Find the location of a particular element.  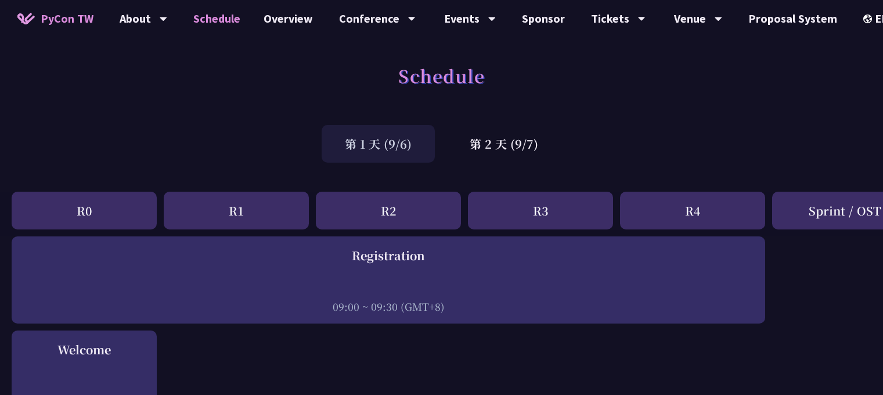

div: Registration is located at coordinates (388, 255).